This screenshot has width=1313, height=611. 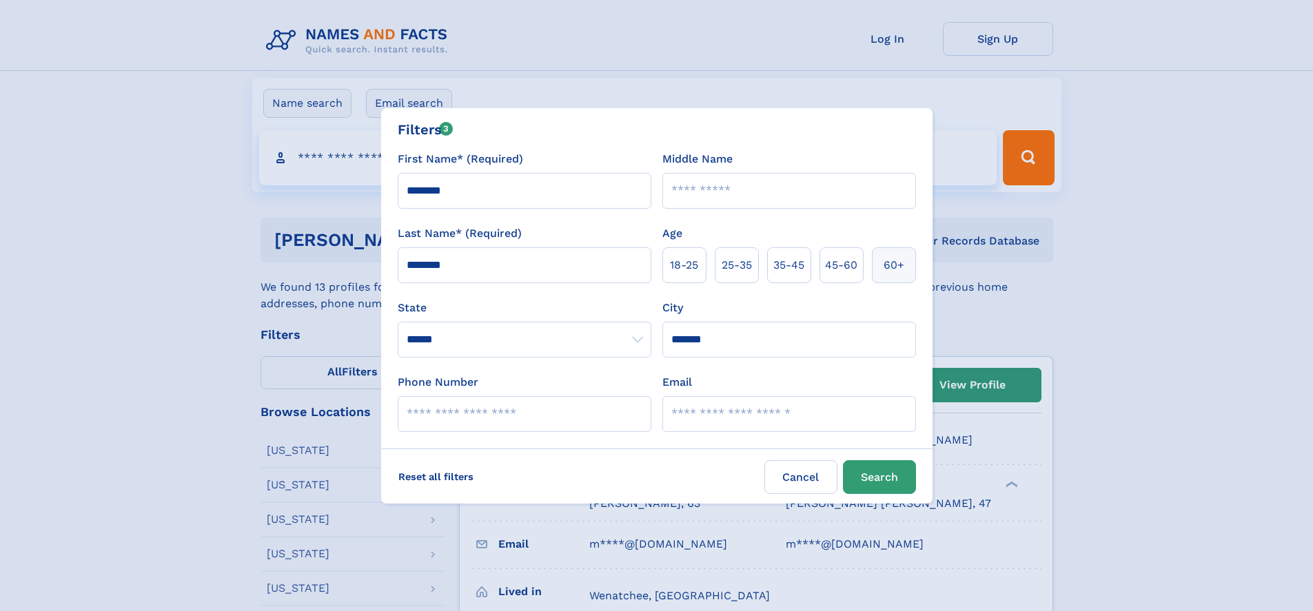 What do you see at coordinates (801, 477) in the screenshot?
I see `label: Cancel` at bounding box center [801, 477].